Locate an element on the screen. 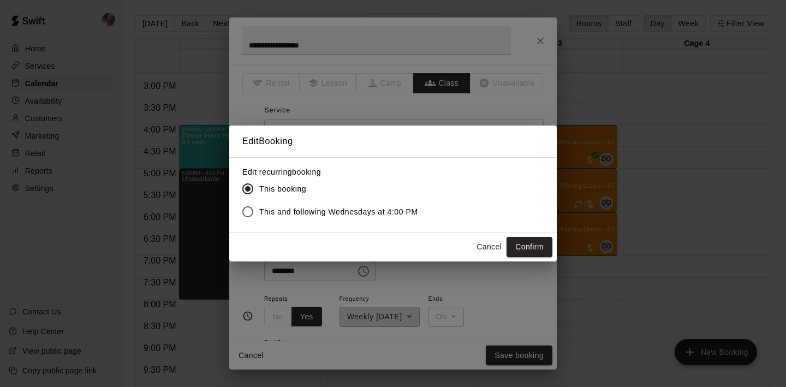  h2: Edit Booking is located at coordinates (393, 141).